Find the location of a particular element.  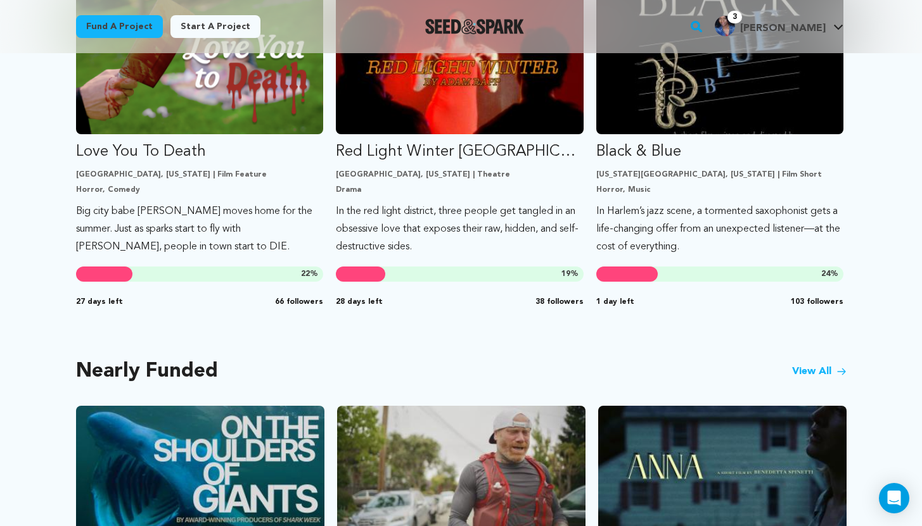

span: 66 followers is located at coordinates (299, 302).